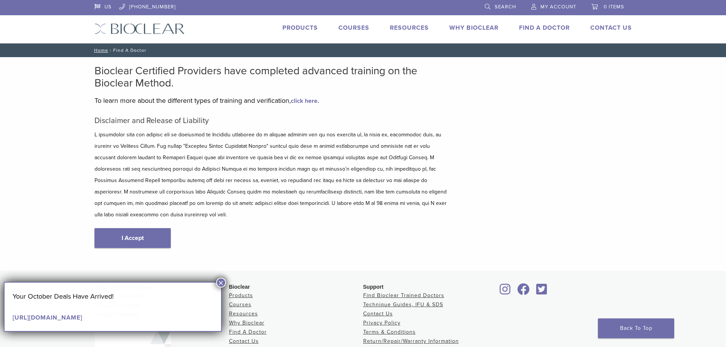 The height and width of the screenshot is (347, 726). Describe the element at coordinates (272, 77) in the screenshot. I see `h2: Bioclear Certified Providers have completed advanced training on the Bioclear Method.` at that location.